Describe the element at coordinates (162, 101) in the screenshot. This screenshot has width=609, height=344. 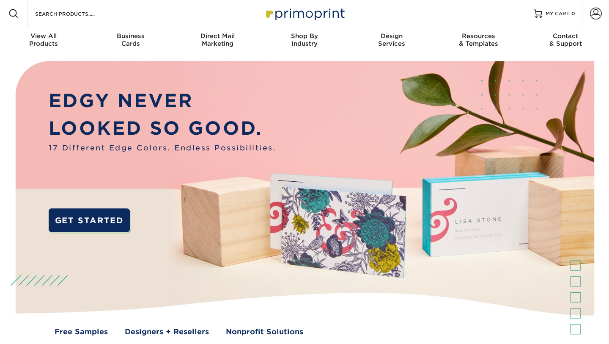
I see `p: EDGY NEVER` at that location.